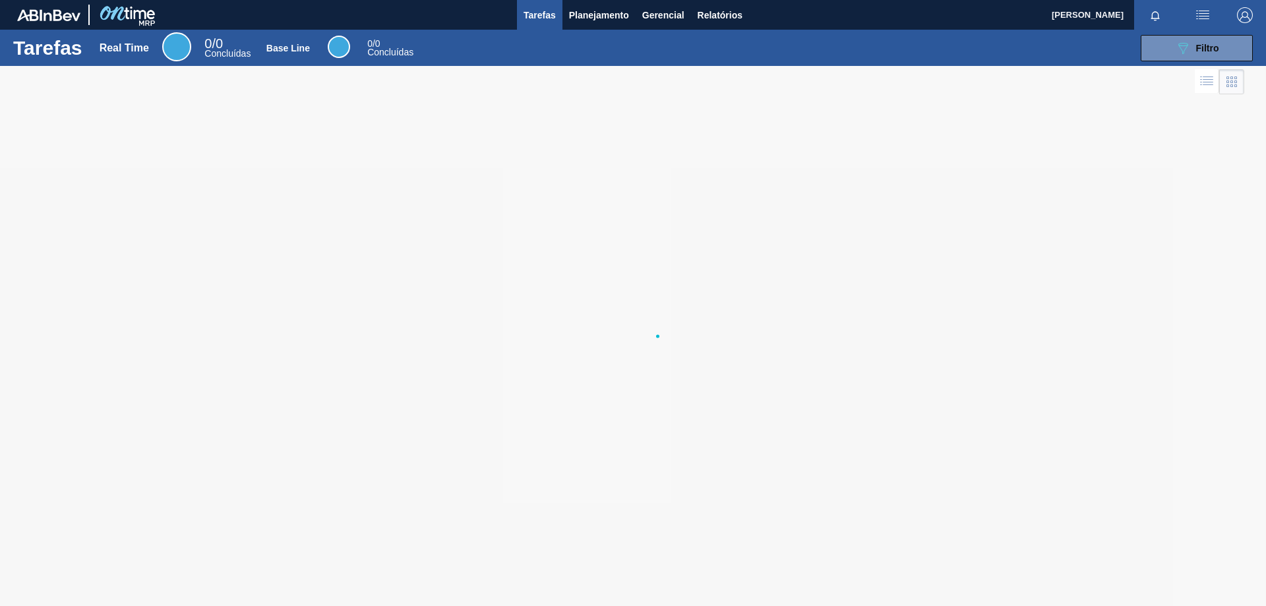 The width and height of the screenshot is (1266, 606). I want to click on img: TNhmsLtSVTkK8tSr43FrP2fwEKptu5GPRR3wAAAABJRU5ErkJggg==, so click(49, 15).